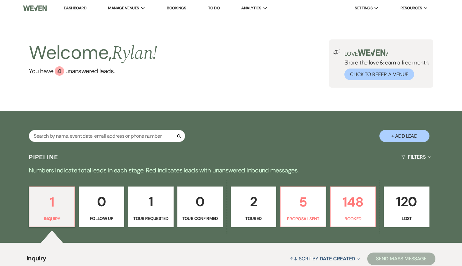 The image size is (462, 266). I want to click on a: Dashboard, so click(75, 8).